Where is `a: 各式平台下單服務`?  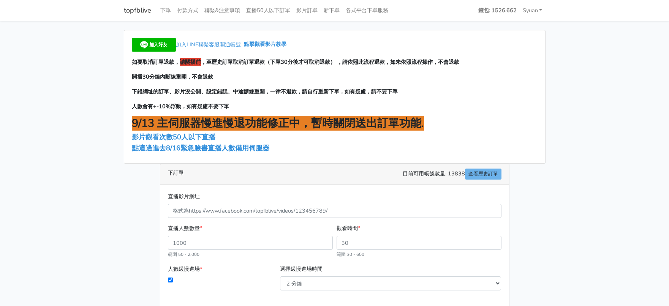
a: 各式平台下單服務 is located at coordinates (367, 10).